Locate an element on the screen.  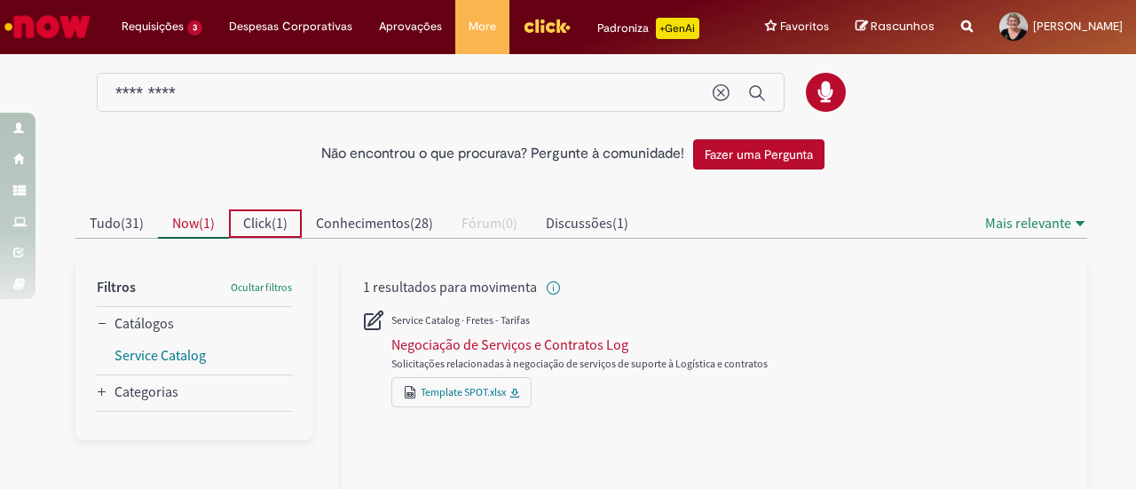
div: Padroniza is located at coordinates (648, 28).